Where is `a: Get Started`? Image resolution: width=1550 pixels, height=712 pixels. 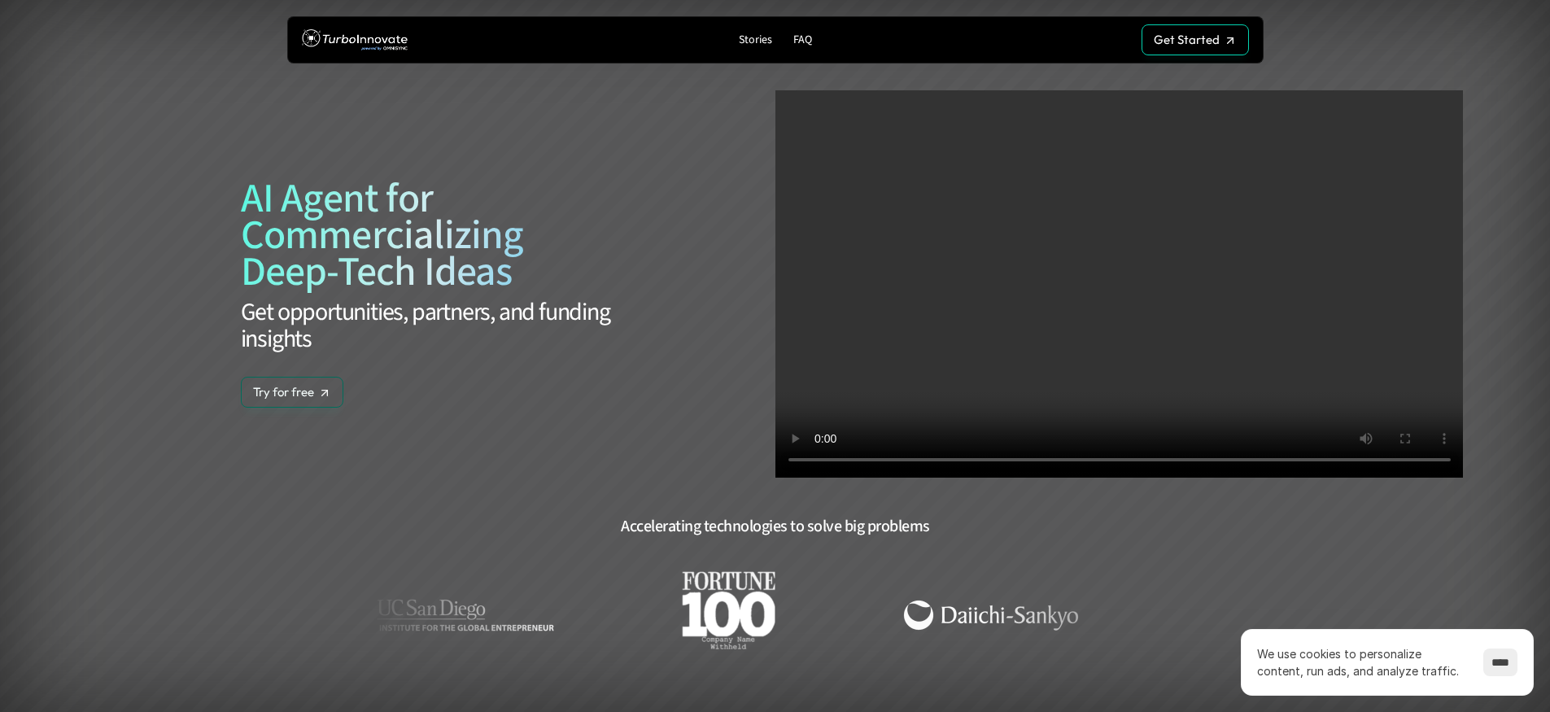 a: Get Started is located at coordinates (1195, 40).